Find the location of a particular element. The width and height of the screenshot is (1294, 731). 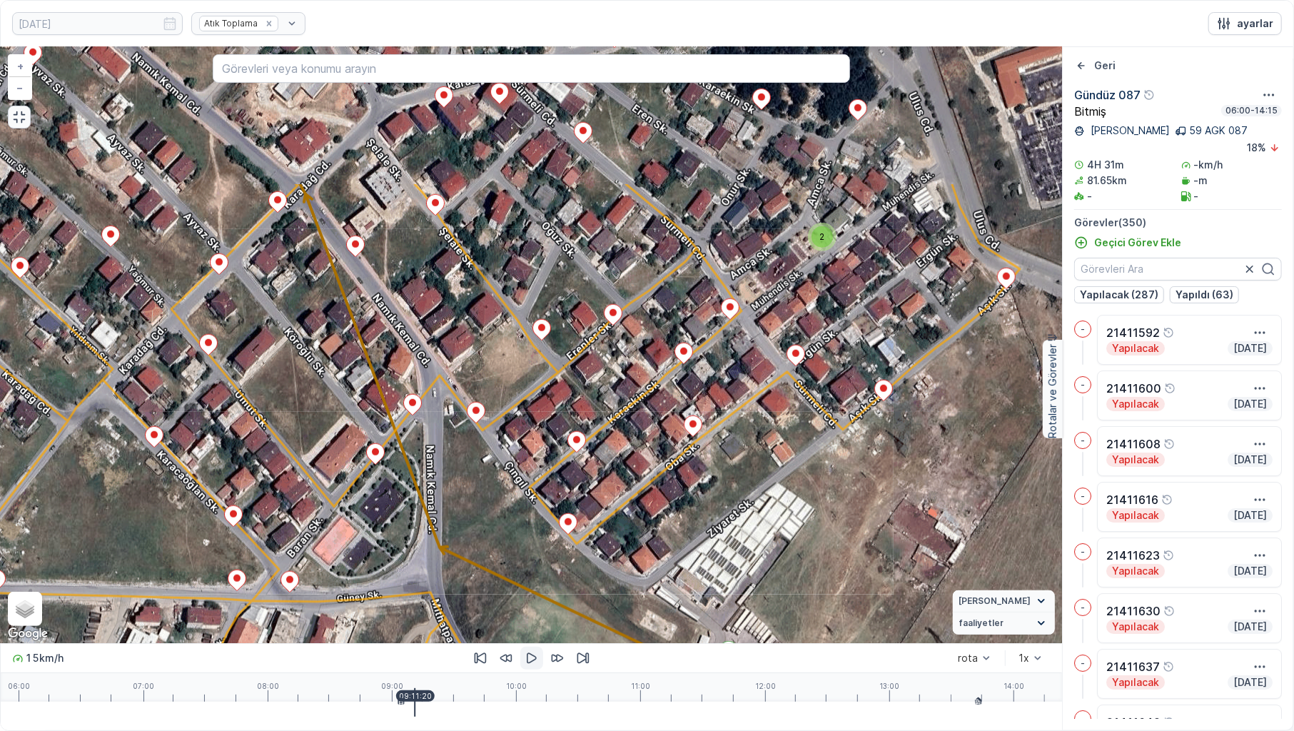

p: 08:00 is located at coordinates (268, 686).